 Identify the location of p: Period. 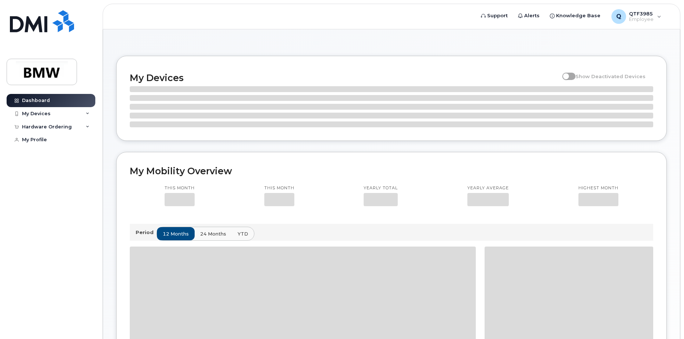
(146, 232).